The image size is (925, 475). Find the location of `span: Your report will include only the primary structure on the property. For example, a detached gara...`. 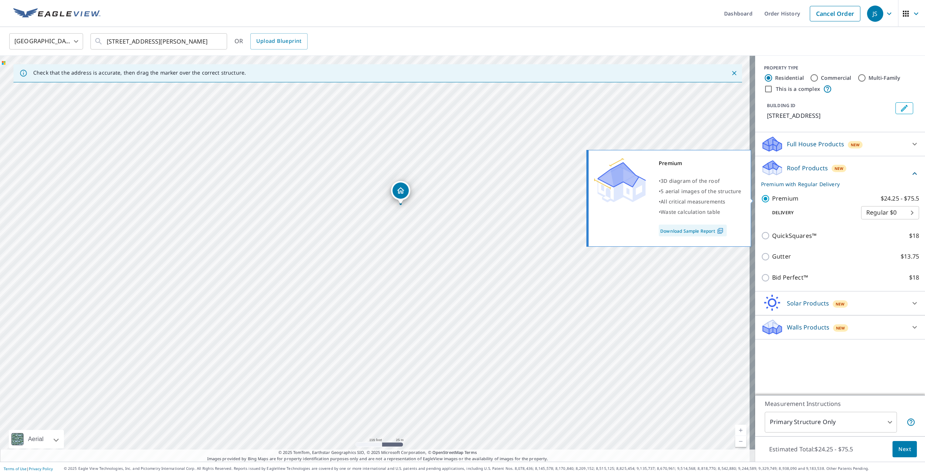

span: Your report will include only the primary structure on the property. For example, a detached gara... is located at coordinates (911, 422).